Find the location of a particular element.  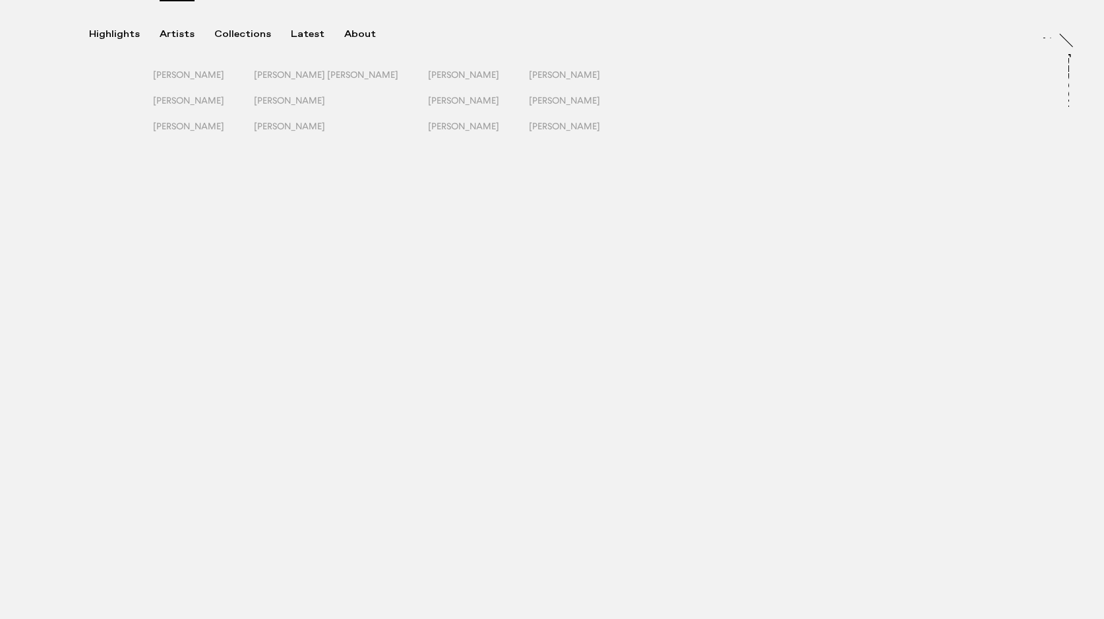

button: About is located at coordinates (370, 34).